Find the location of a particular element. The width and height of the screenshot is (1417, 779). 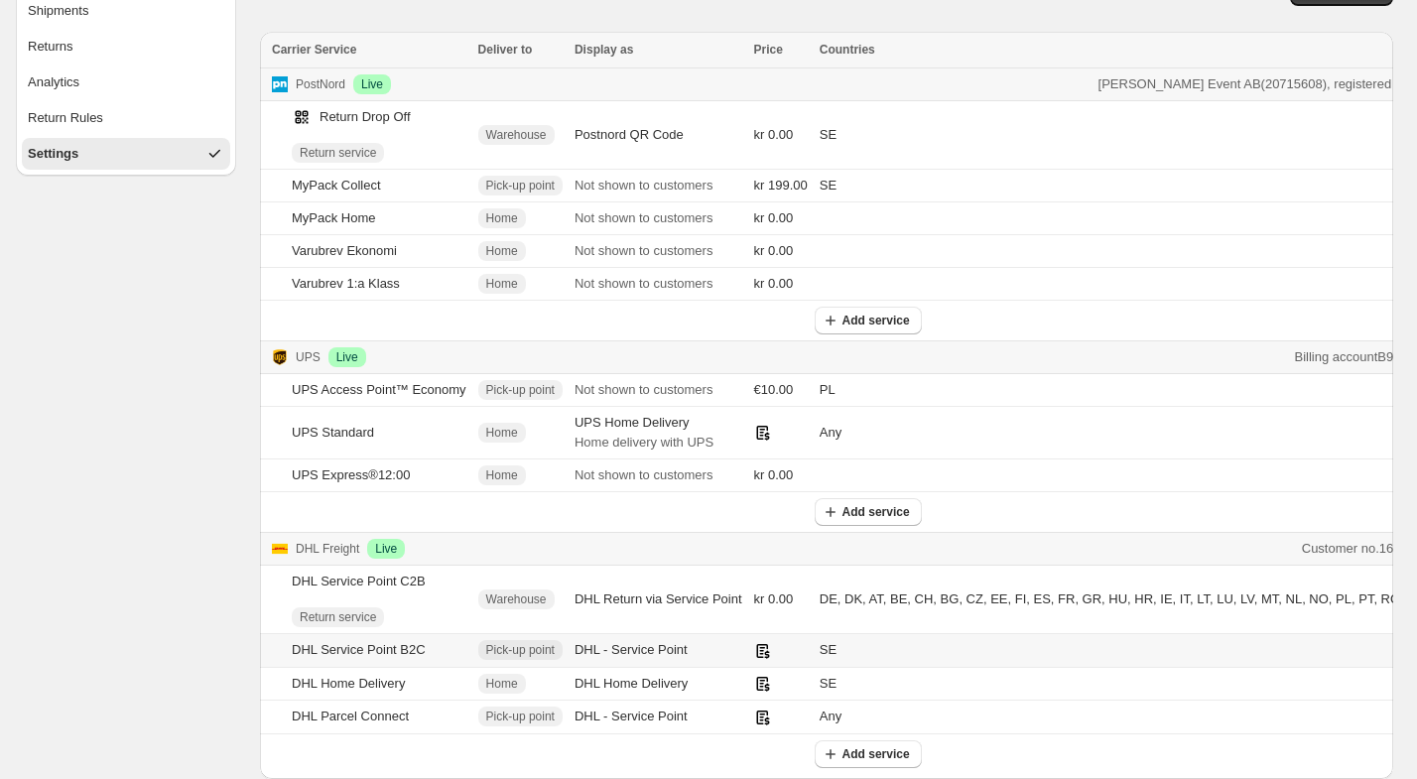

p: DHL Freight is located at coordinates (327, 549).